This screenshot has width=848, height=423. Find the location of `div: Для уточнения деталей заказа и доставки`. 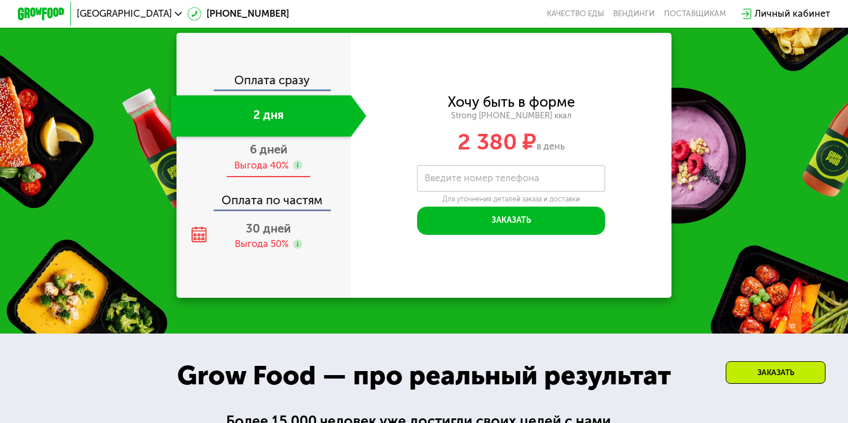

div: Для уточнения деталей заказа и доставки is located at coordinates (511, 199).